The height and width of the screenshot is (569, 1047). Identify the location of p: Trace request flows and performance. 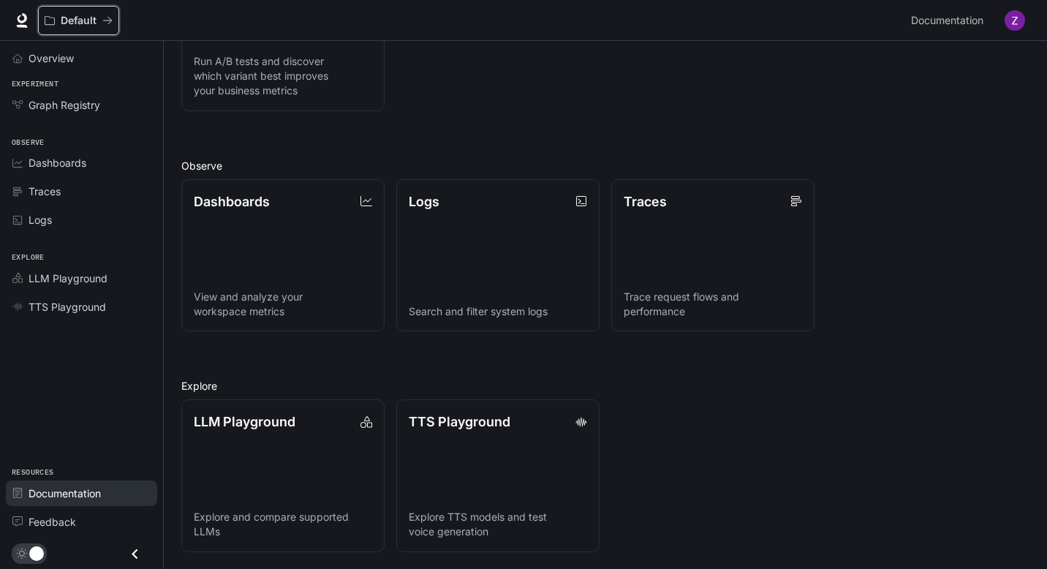
(713, 304).